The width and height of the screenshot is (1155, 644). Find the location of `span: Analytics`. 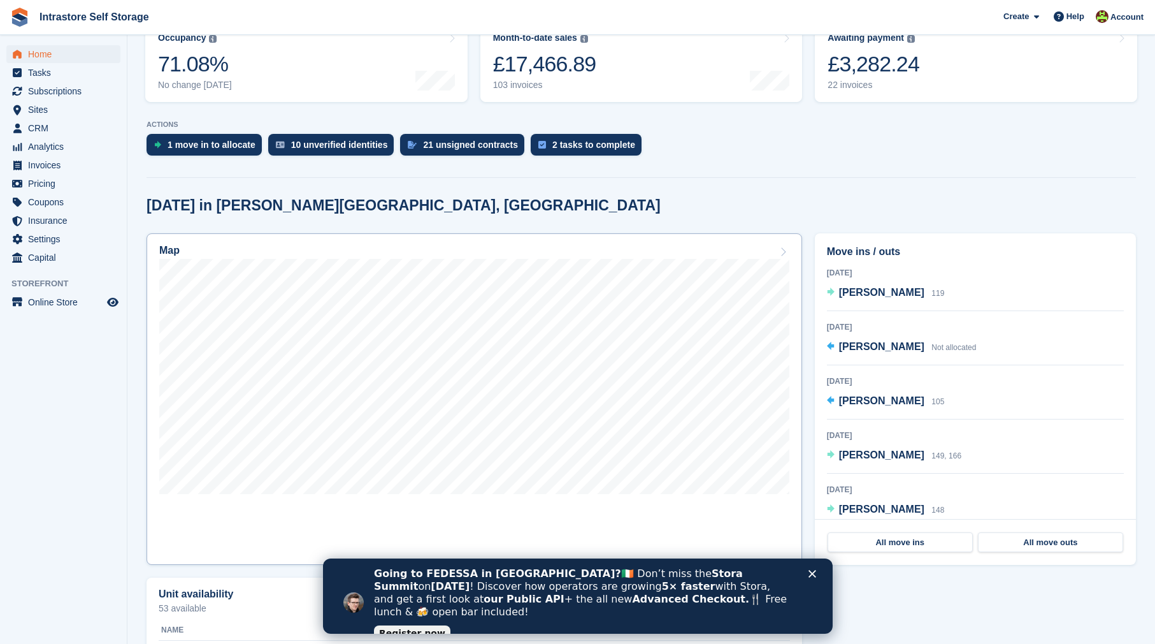

span: Analytics is located at coordinates (66, 147).